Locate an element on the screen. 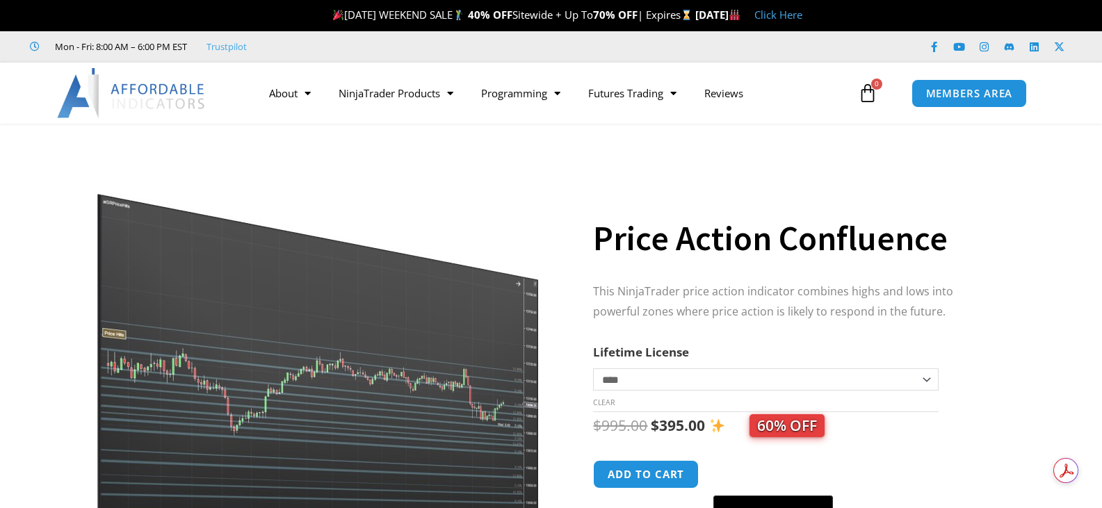 The image size is (1102, 508). label: Lifetime License is located at coordinates (641, 352).